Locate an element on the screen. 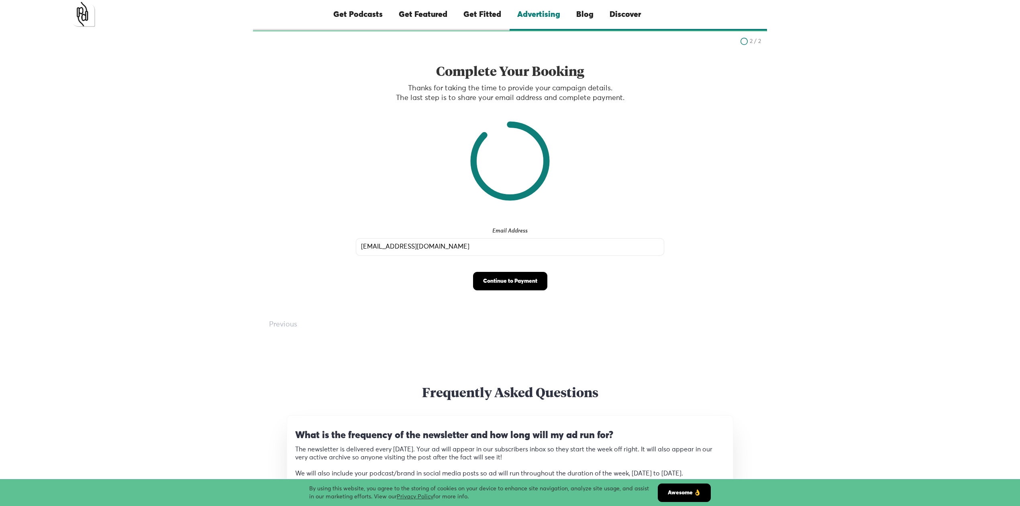 This screenshot has height=506, width=1020. div: By using this website, you agree to the storing of cookies on your device to enhance site navigat... is located at coordinates (483, 493).